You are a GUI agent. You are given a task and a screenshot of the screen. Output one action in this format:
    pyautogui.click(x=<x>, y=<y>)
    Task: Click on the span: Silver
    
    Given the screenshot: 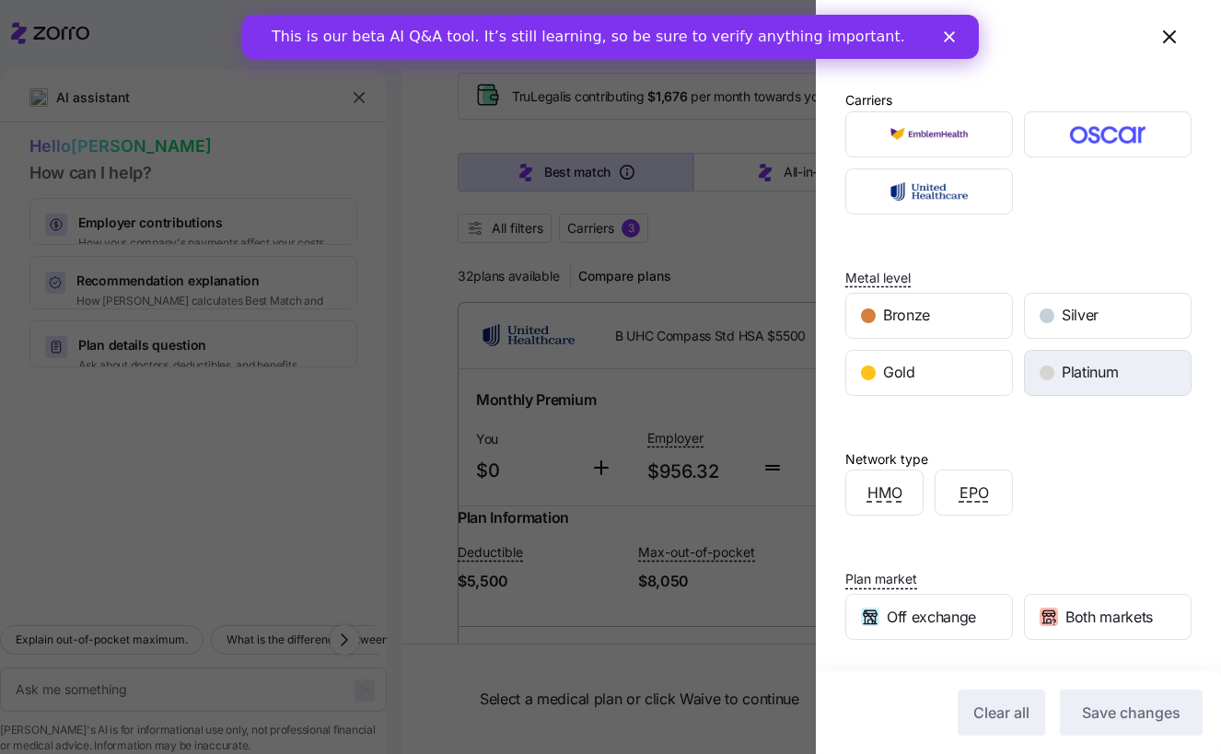 What is the action you would take?
    pyautogui.click(x=1080, y=315)
    